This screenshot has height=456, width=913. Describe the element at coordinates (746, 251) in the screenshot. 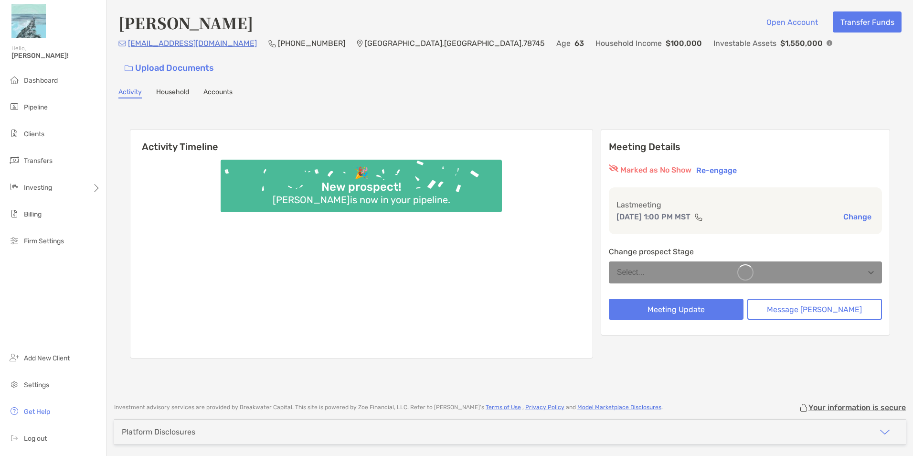

I see `p: Change prospect Stage` at that location.